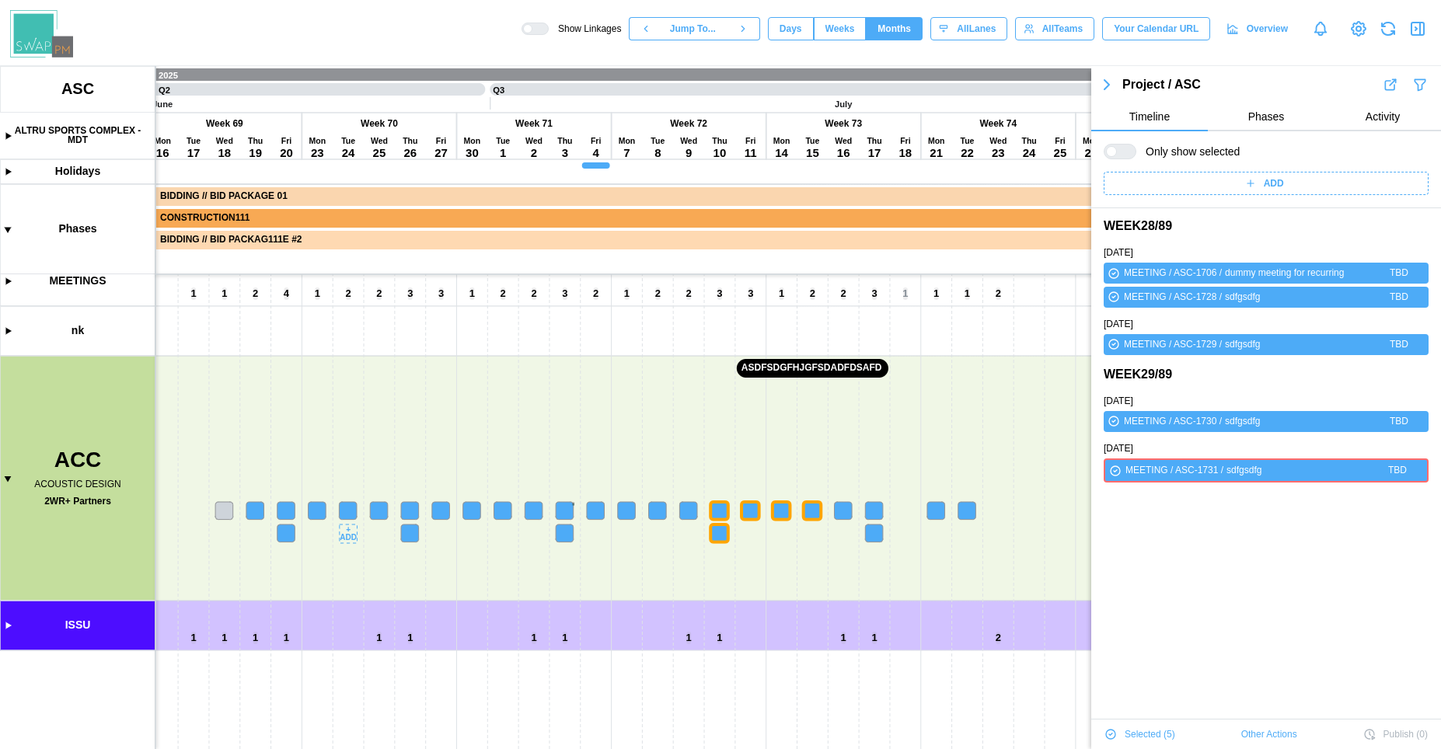 This screenshot has width=1441, height=749. What do you see at coordinates (584, 29) in the screenshot?
I see `span: Show Linkages` at bounding box center [584, 29].